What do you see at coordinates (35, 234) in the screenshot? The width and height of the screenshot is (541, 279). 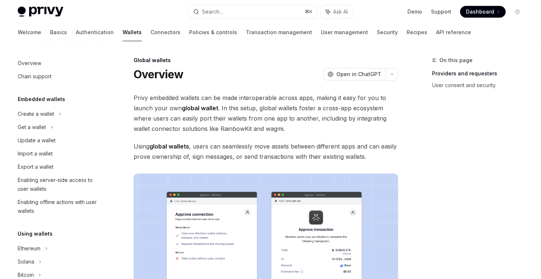 I see `h5: Using wallets` at bounding box center [35, 234].